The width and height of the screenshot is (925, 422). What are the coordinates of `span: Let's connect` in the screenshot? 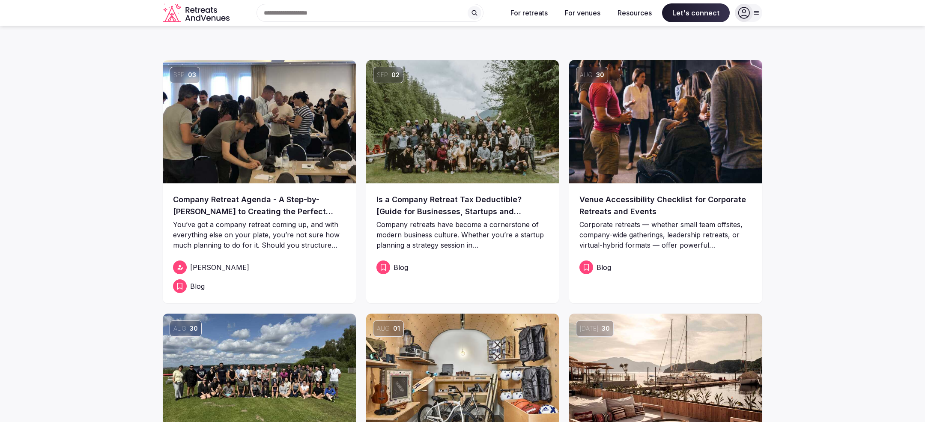 It's located at (696, 13).